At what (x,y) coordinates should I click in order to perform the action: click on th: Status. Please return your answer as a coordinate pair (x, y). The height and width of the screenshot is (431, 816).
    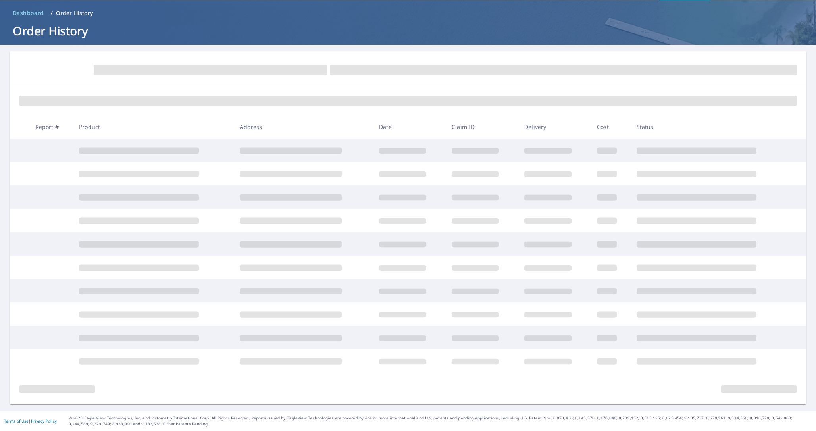
    Looking at the image, I should click on (711, 127).